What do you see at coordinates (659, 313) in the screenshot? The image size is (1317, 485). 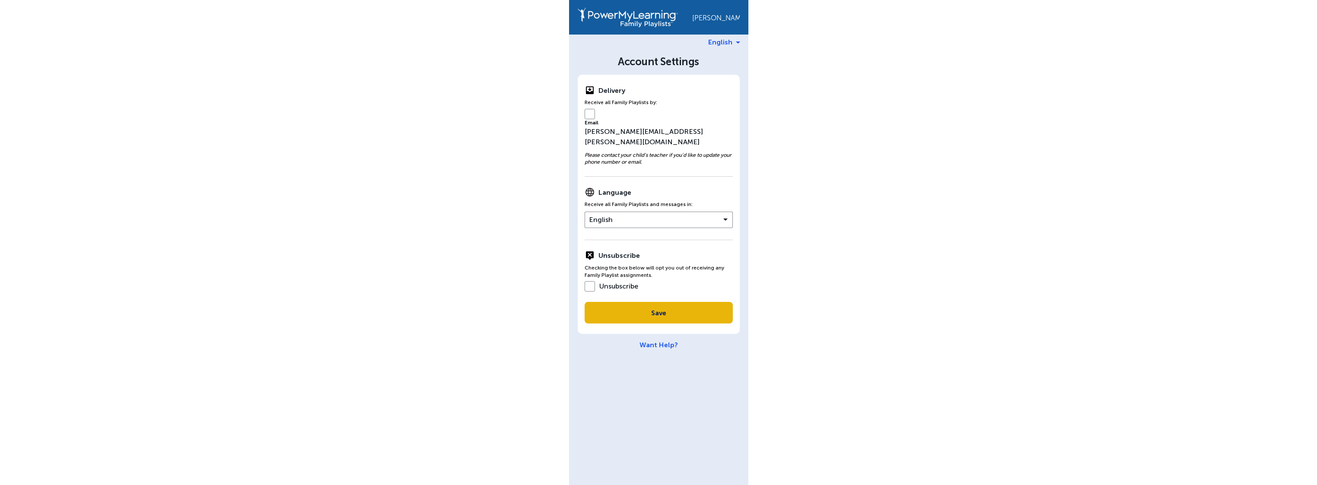 I see `button: Save` at bounding box center [659, 313].